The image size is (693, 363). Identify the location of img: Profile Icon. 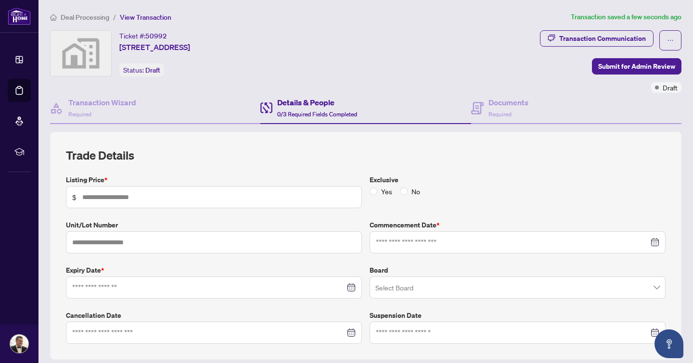
(19, 344).